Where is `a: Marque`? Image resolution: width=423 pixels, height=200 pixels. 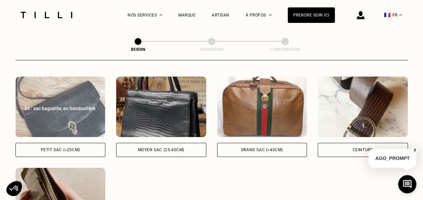 a: Marque is located at coordinates (187, 15).